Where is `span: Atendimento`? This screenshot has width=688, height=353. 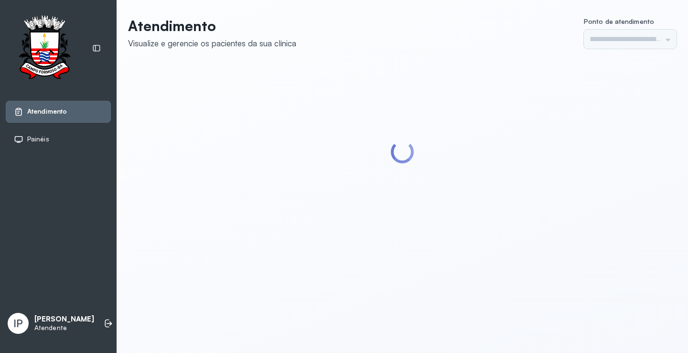 span: Atendimento is located at coordinates (47, 111).